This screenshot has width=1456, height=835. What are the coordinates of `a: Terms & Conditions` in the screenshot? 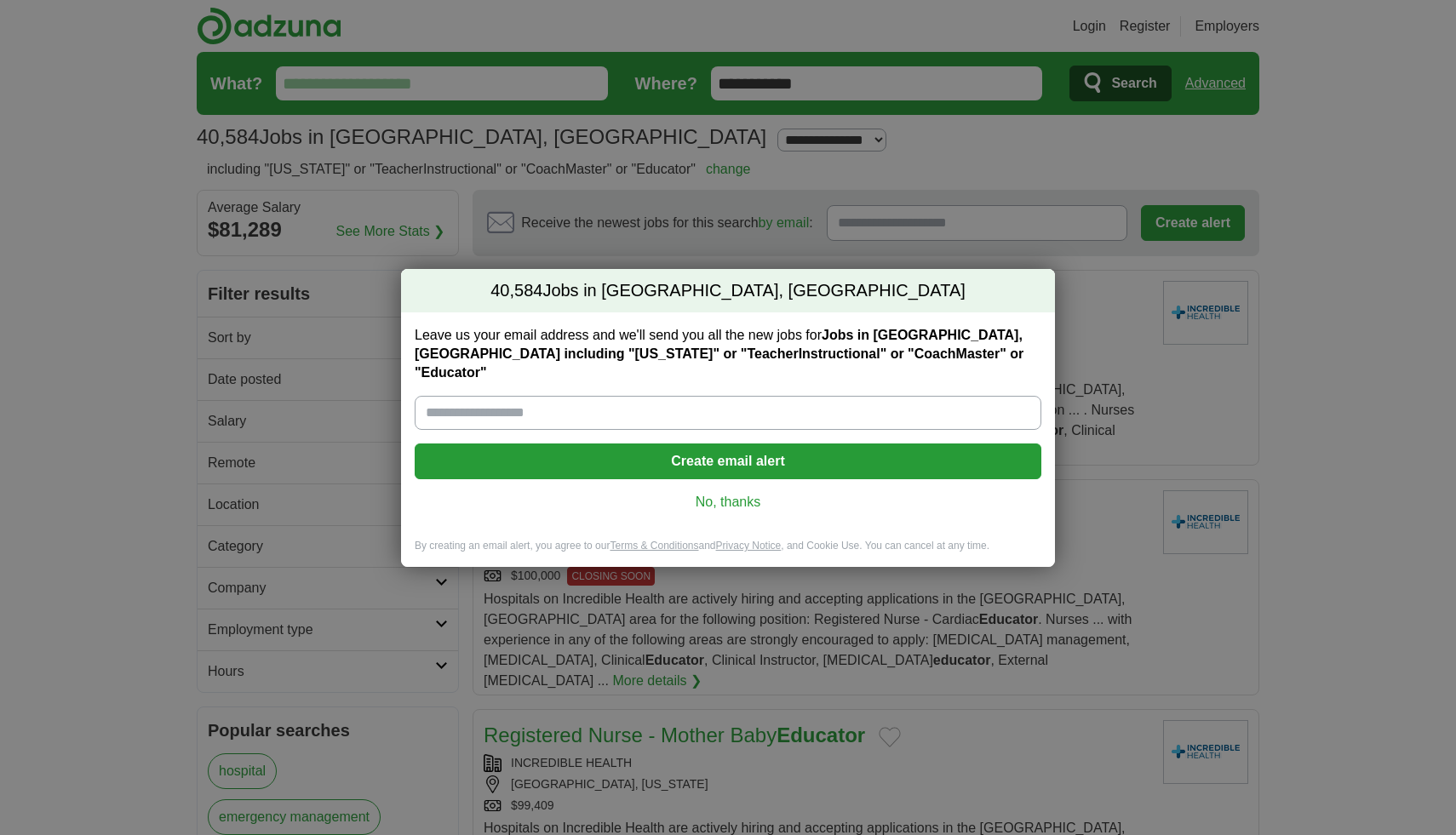 It's located at (654, 546).